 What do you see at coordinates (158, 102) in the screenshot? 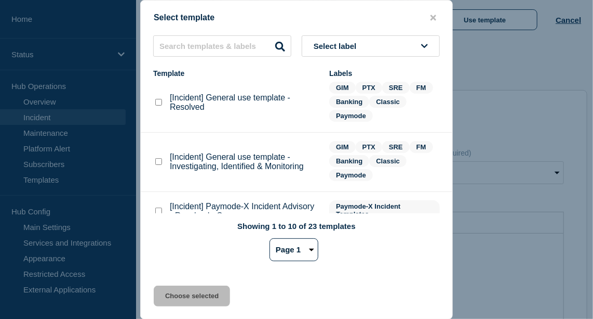
I see `input: [Incident] General use template - Resolved checkbox` at bounding box center [158, 102].